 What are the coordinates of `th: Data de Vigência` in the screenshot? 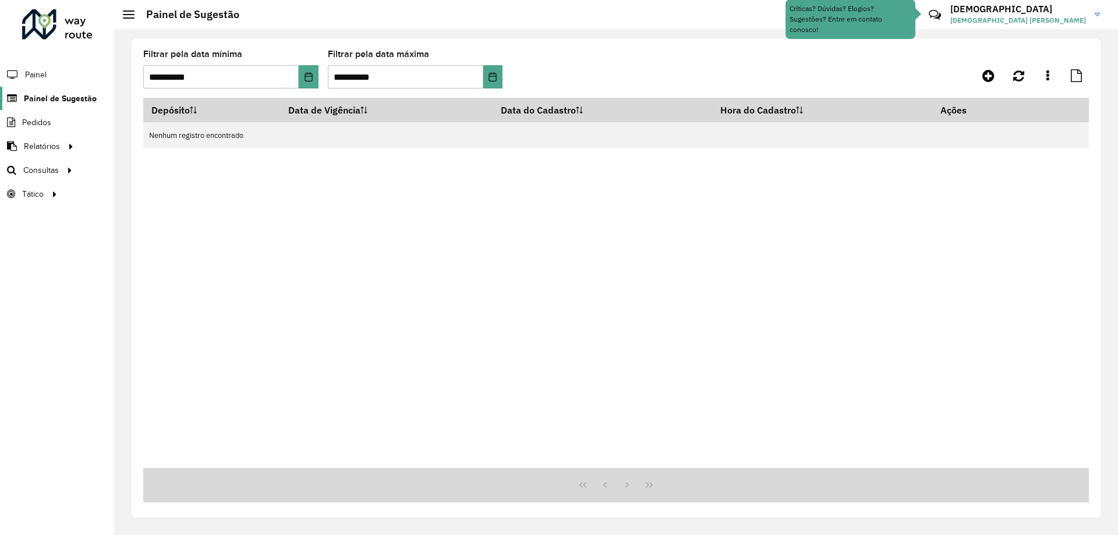 It's located at (387, 110).